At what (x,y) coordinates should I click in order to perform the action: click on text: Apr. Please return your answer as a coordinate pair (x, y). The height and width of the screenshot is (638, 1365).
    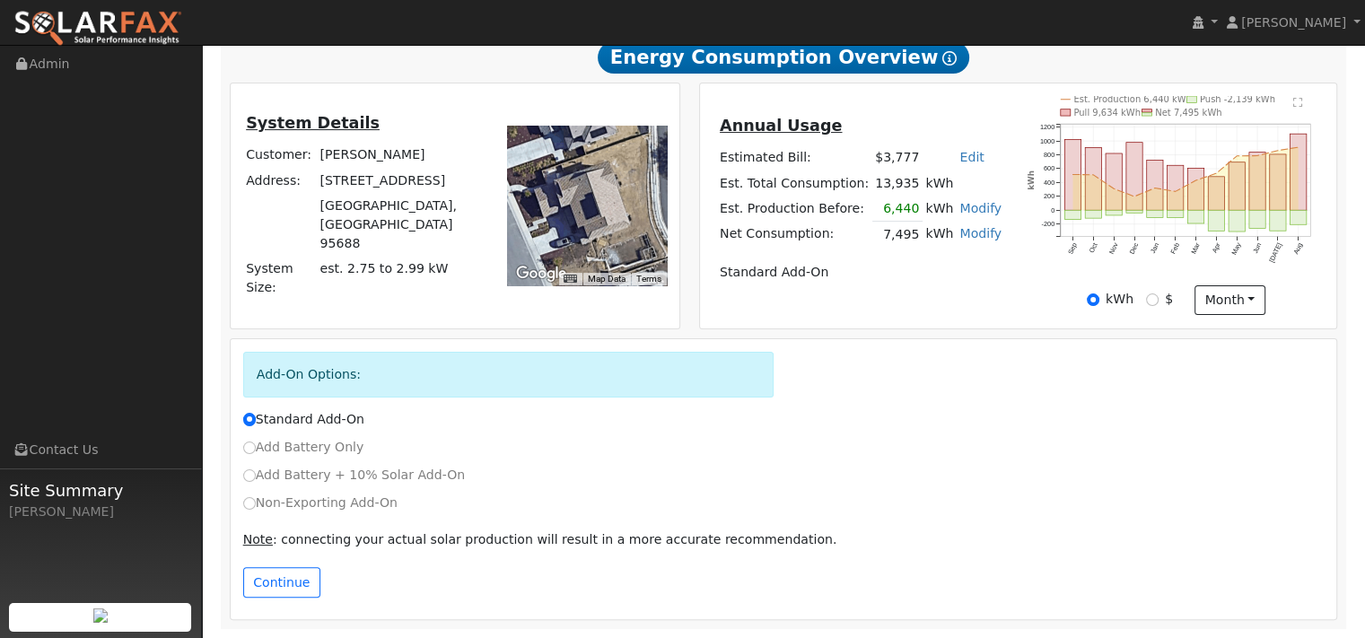
    Looking at the image, I should click on (1216, 248).